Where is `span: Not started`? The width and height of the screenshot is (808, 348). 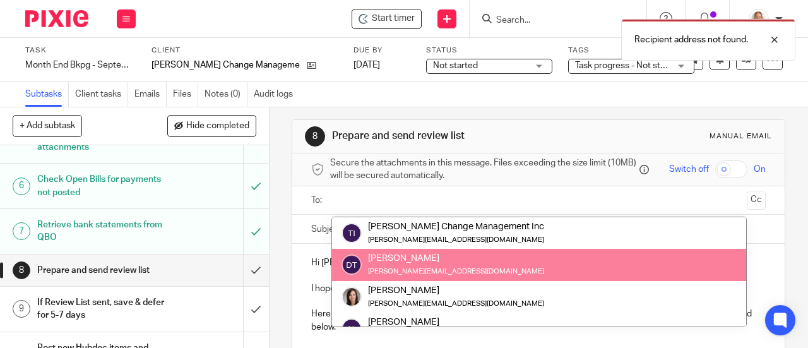
span: Not started is located at coordinates (455, 66).